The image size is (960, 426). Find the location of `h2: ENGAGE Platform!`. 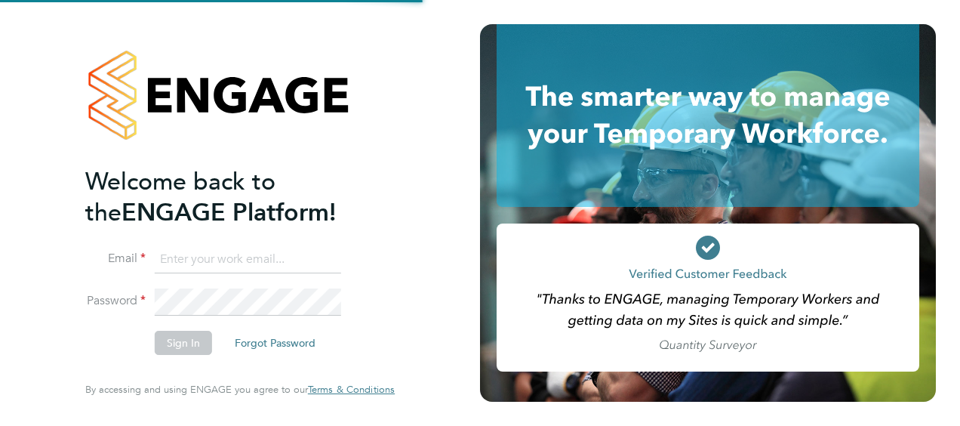

h2: ENGAGE Platform! is located at coordinates (232, 197).